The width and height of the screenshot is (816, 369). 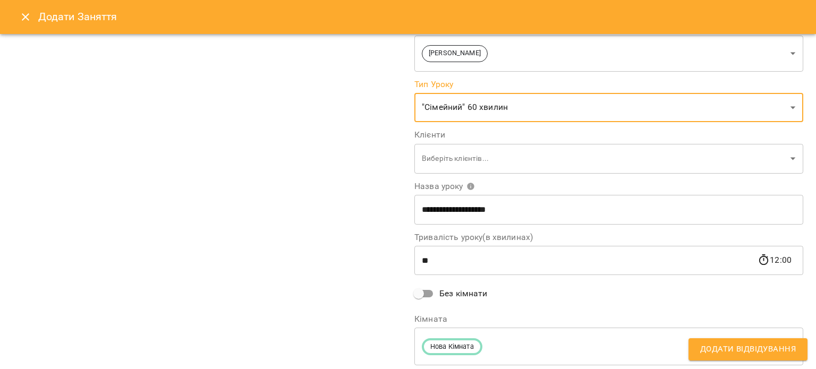 What do you see at coordinates (748, 350) in the screenshot?
I see `span: Додати Відвідування` at bounding box center [748, 350].